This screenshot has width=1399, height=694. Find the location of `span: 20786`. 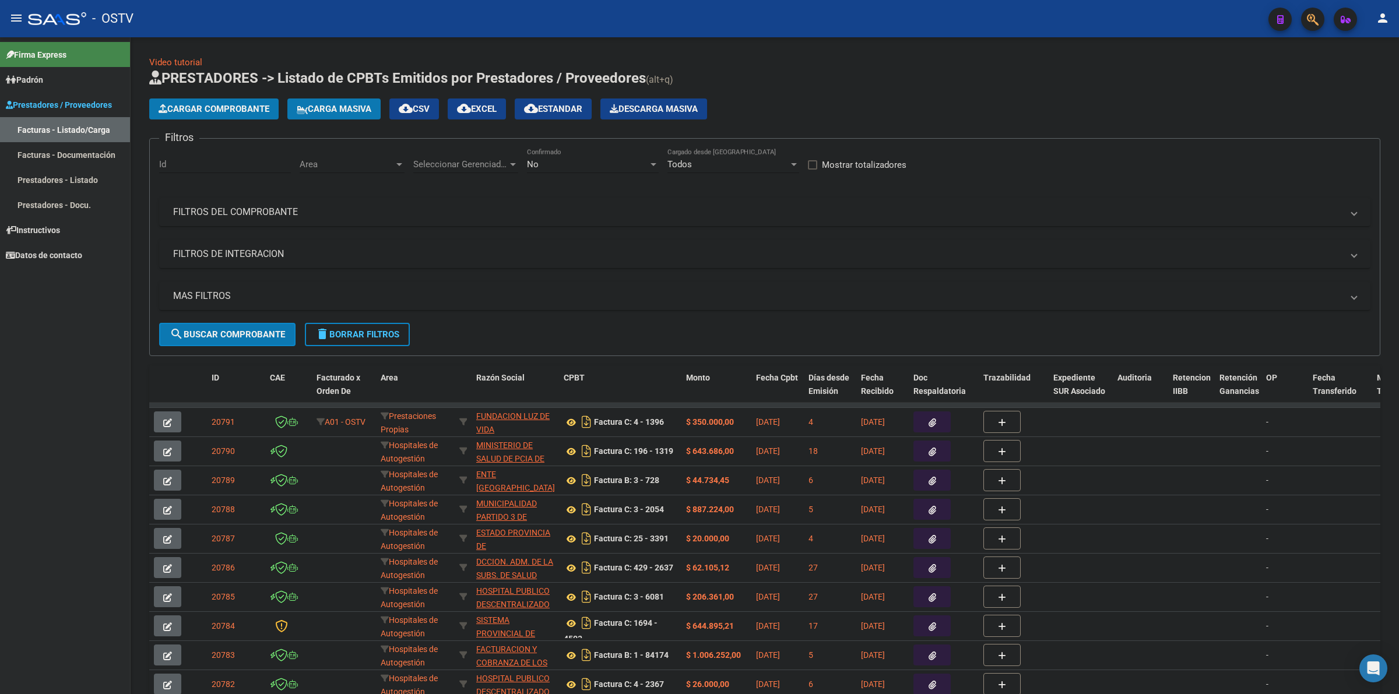

span: 20786 is located at coordinates (223, 568).